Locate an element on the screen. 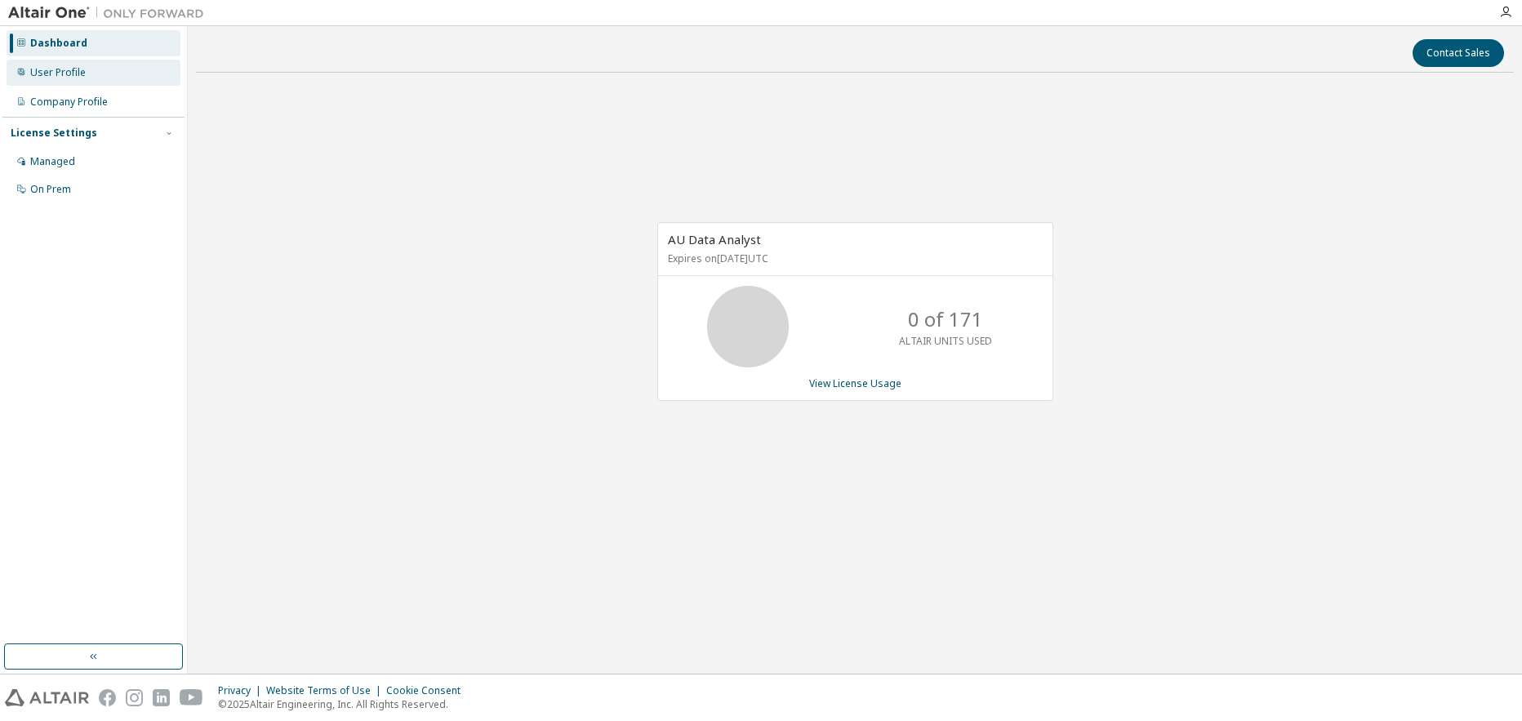  div: User Profile is located at coordinates (58, 73).